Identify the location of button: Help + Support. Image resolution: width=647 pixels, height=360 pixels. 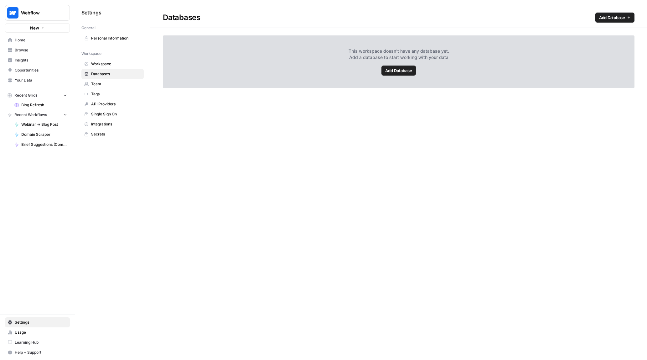
(37, 352).